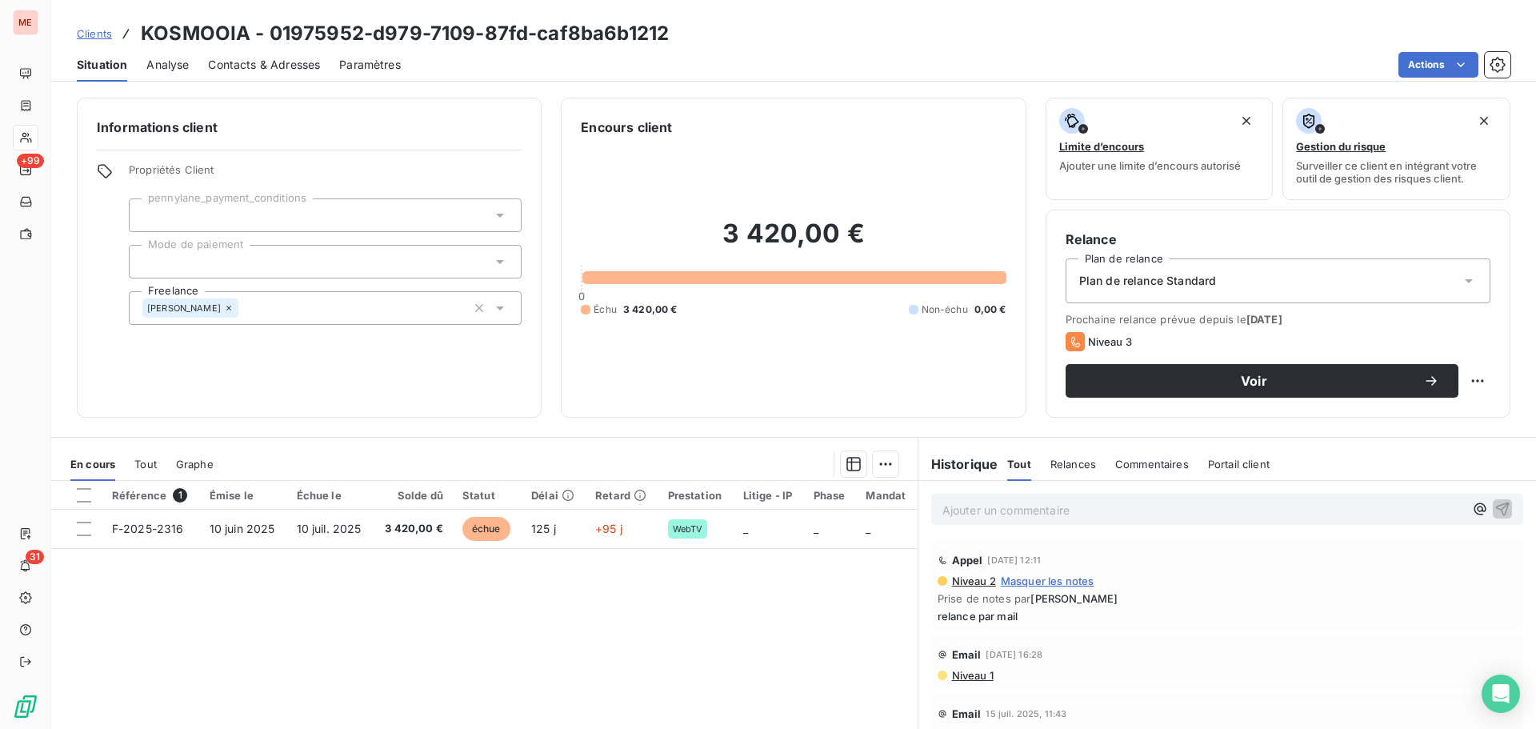 This screenshot has height=729, width=1536. What do you see at coordinates (486, 529) in the screenshot?
I see `span: échue` at bounding box center [486, 529].